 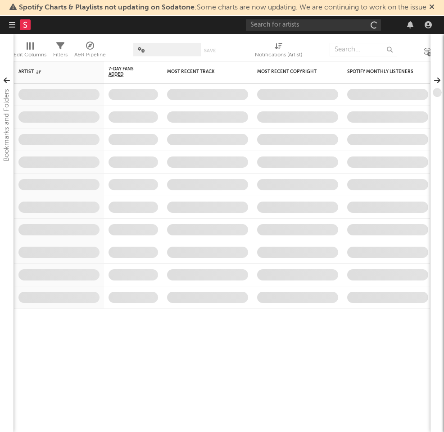 I want to click on span: 7-Day Fans Added, so click(x=127, y=72).